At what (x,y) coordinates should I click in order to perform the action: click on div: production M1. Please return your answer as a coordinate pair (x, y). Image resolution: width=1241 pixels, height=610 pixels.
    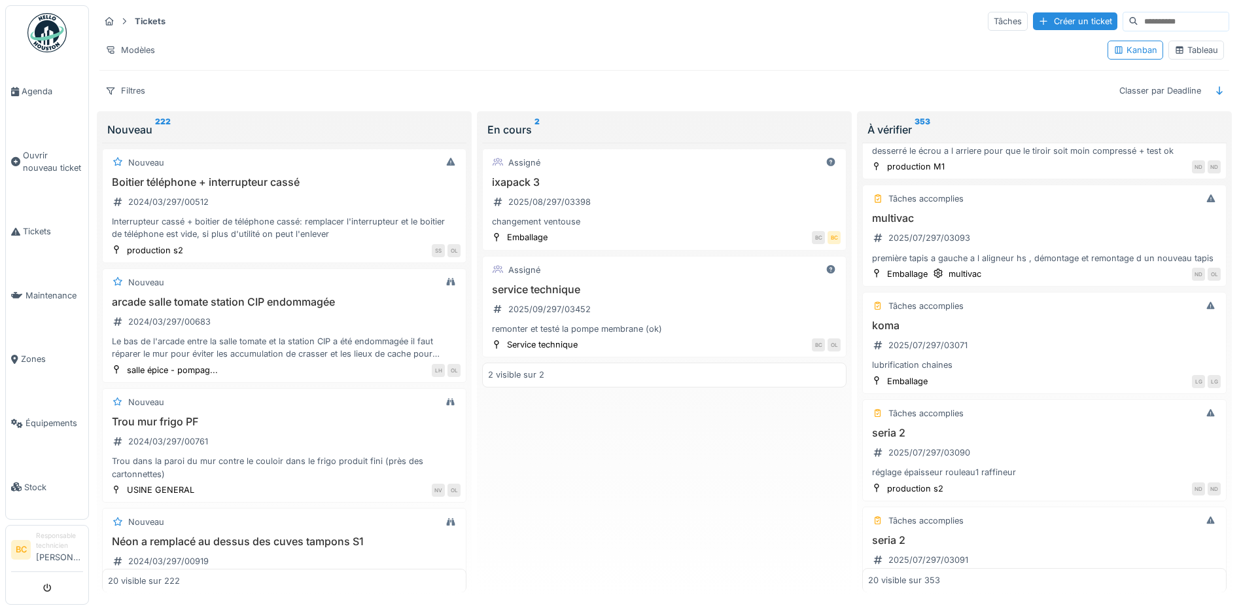
    Looking at the image, I should click on (916, 166).